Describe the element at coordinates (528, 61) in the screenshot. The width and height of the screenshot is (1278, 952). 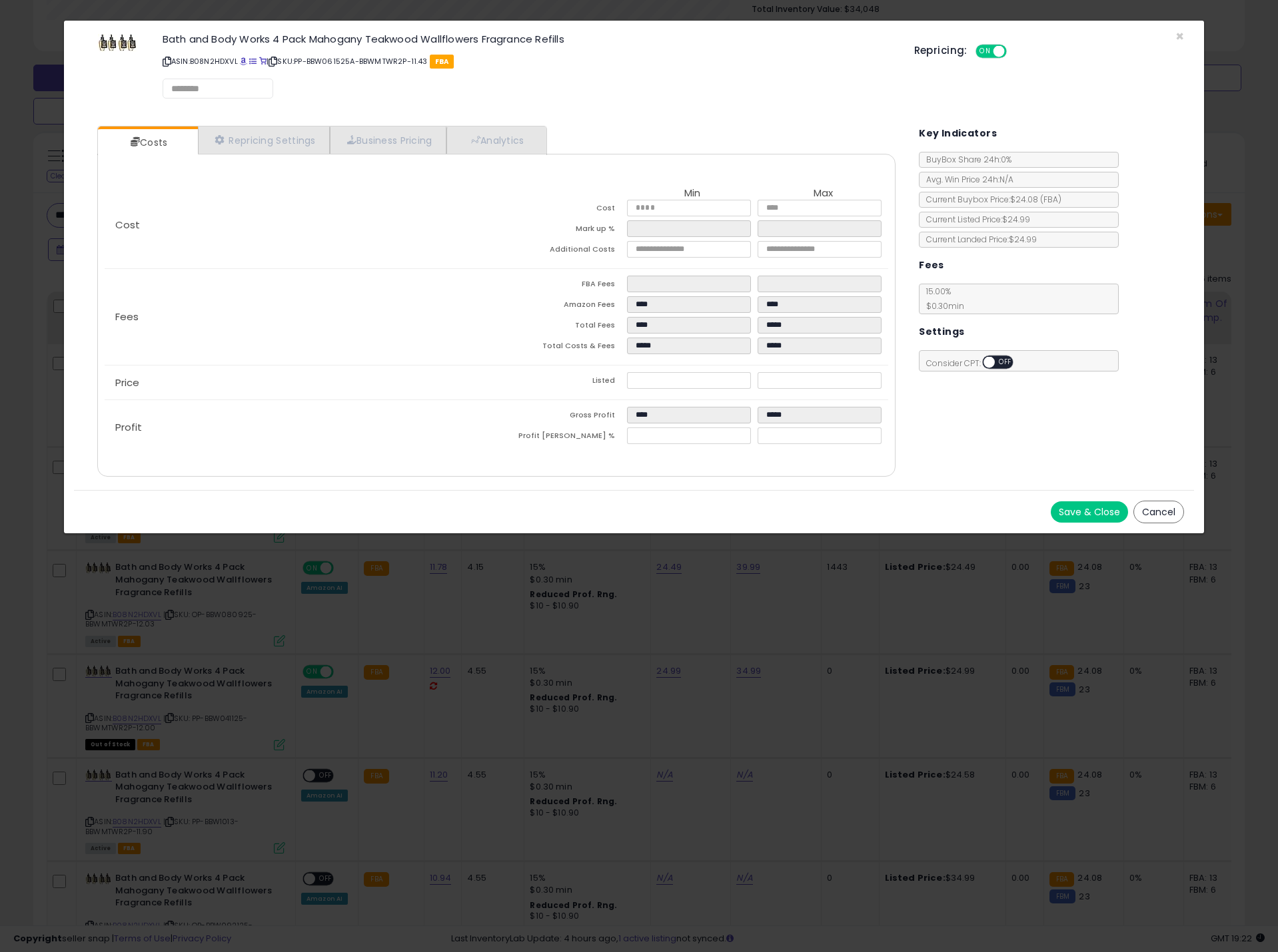
I see `p: ASIN: B08N2HDXVL | SKU: PP-BBW061525A-BBWMTWR2P-11.43` at that location.